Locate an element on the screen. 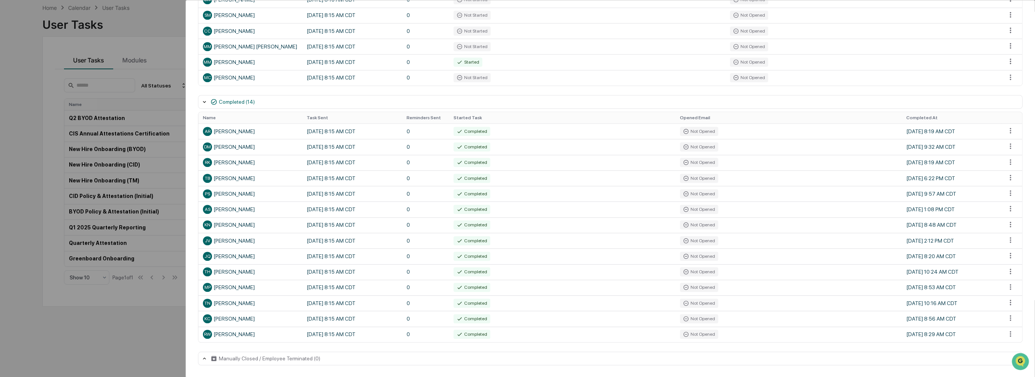 Image resolution: width=1035 pixels, height=377 pixels. span: Attestations is located at coordinates (78, 158).